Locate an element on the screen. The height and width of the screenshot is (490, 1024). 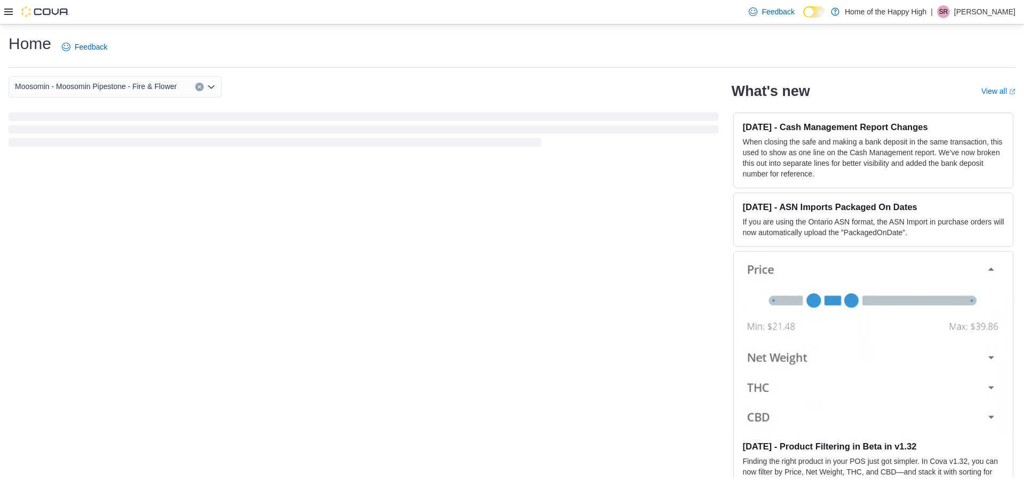
svg: External link is located at coordinates (1012, 92).